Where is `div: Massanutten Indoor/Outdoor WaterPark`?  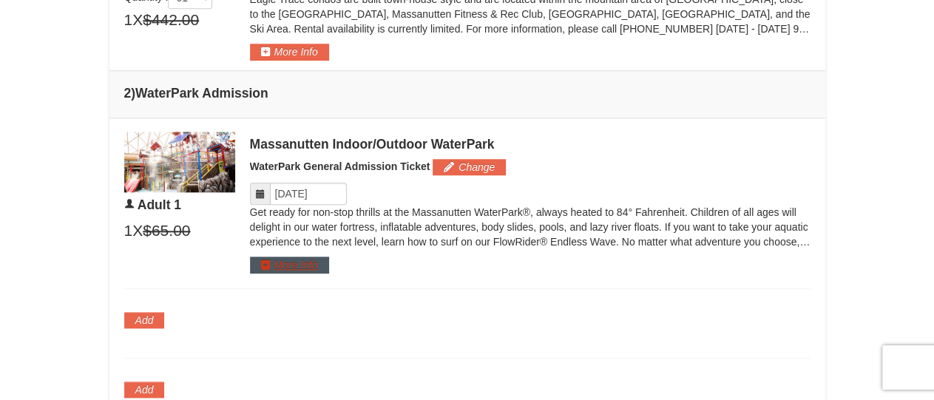
div: Massanutten Indoor/Outdoor WaterPark is located at coordinates (530, 144).